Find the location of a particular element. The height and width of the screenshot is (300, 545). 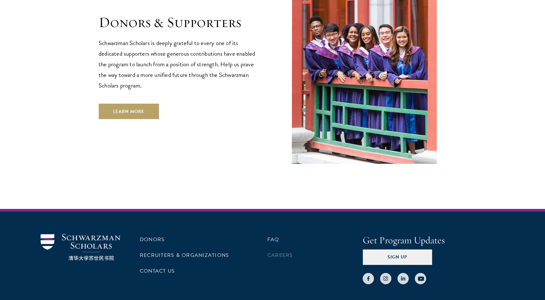

h4: Get Program Updates is located at coordinates (434, 241).